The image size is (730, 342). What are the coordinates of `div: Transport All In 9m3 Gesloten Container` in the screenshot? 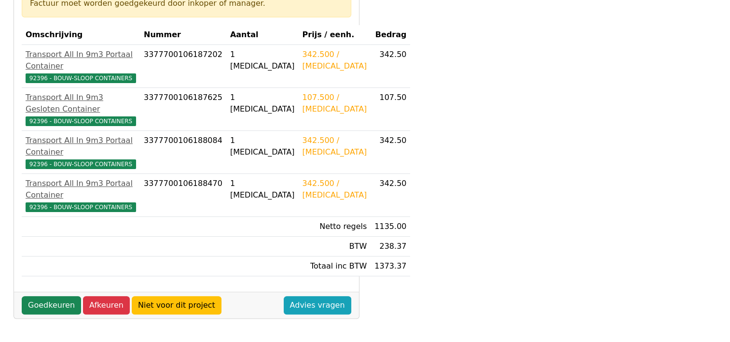 It's located at (81, 103).